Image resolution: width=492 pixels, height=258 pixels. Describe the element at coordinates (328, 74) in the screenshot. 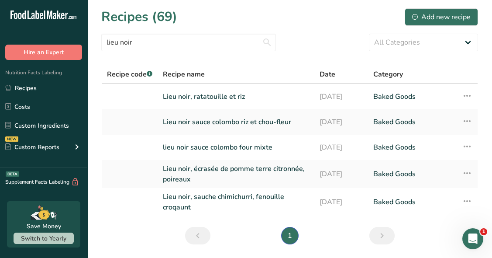

I see `span: Date` at that location.